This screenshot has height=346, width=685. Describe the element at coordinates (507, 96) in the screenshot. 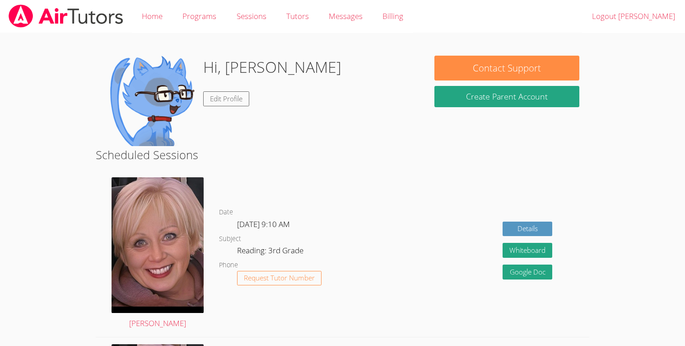

I see `button: Create Parent Account` at that location.